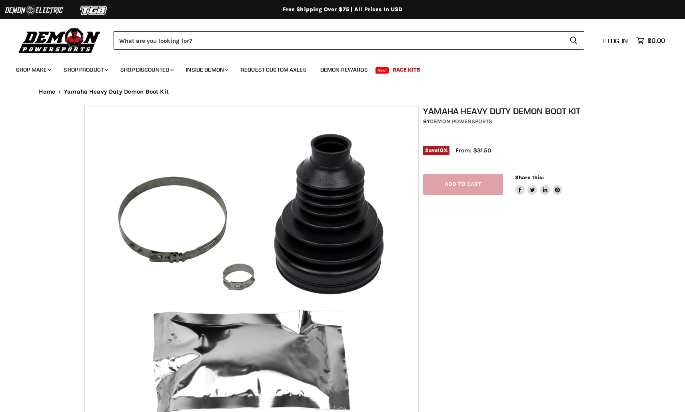  Describe the element at coordinates (440, 150) in the screenshot. I see `span: 10` at that location.